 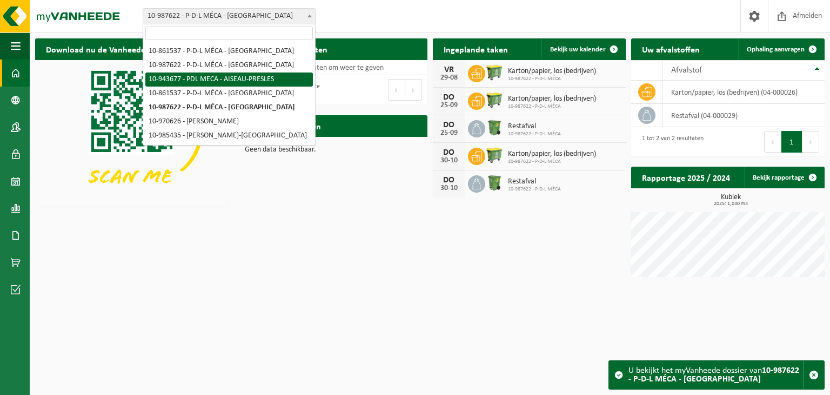 I want to click on a: Bekijk uw kalender, so click(x=583, y=49).